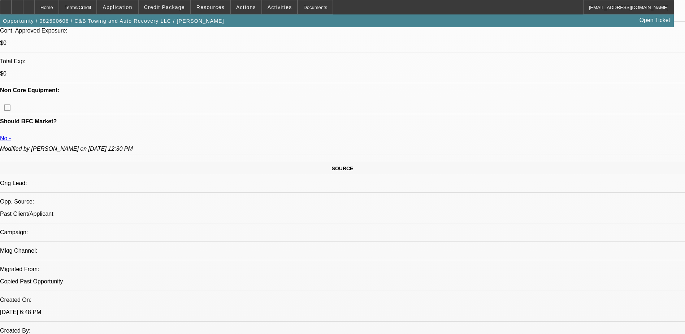 This screenshot has height=334, width=685. Describe the element at coordinates (343, 168) in the screenshot. I see `span: SOURCE` at that location.